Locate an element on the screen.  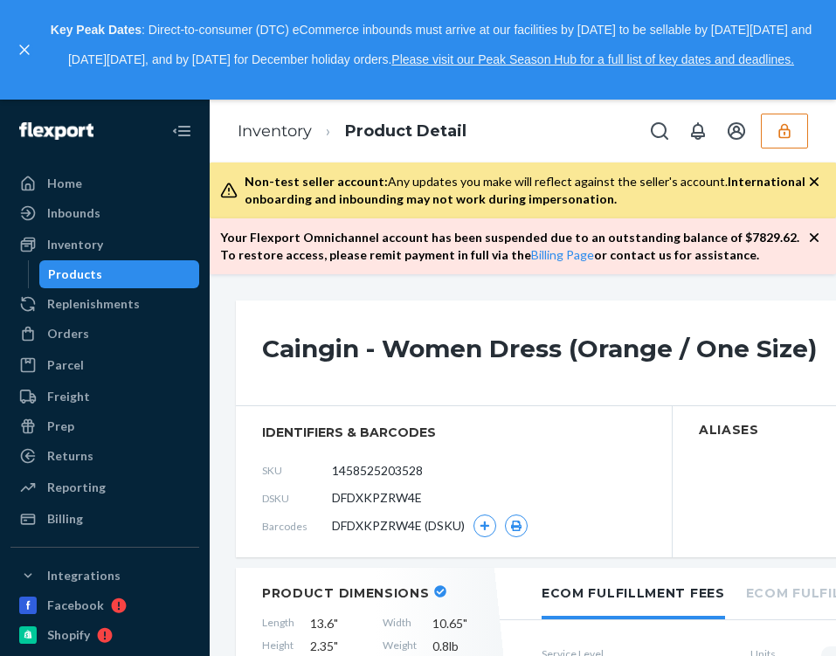
h2: Product Dimensions is located at coordinates (346, 593).